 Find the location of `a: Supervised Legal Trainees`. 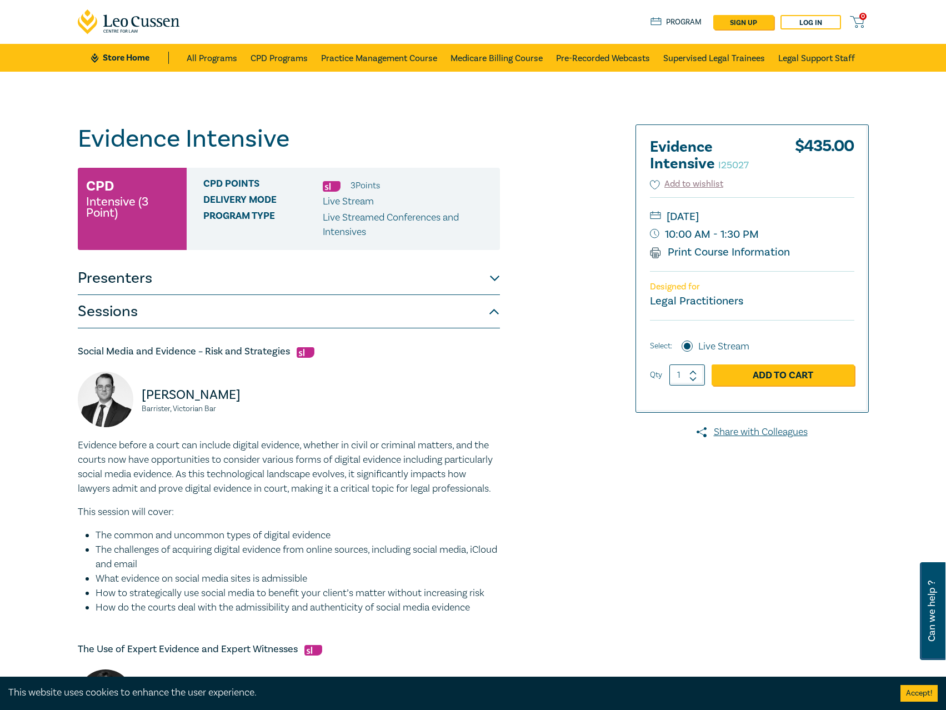

a: Supervised Legal Trainees is located at coordinates (714, 58).